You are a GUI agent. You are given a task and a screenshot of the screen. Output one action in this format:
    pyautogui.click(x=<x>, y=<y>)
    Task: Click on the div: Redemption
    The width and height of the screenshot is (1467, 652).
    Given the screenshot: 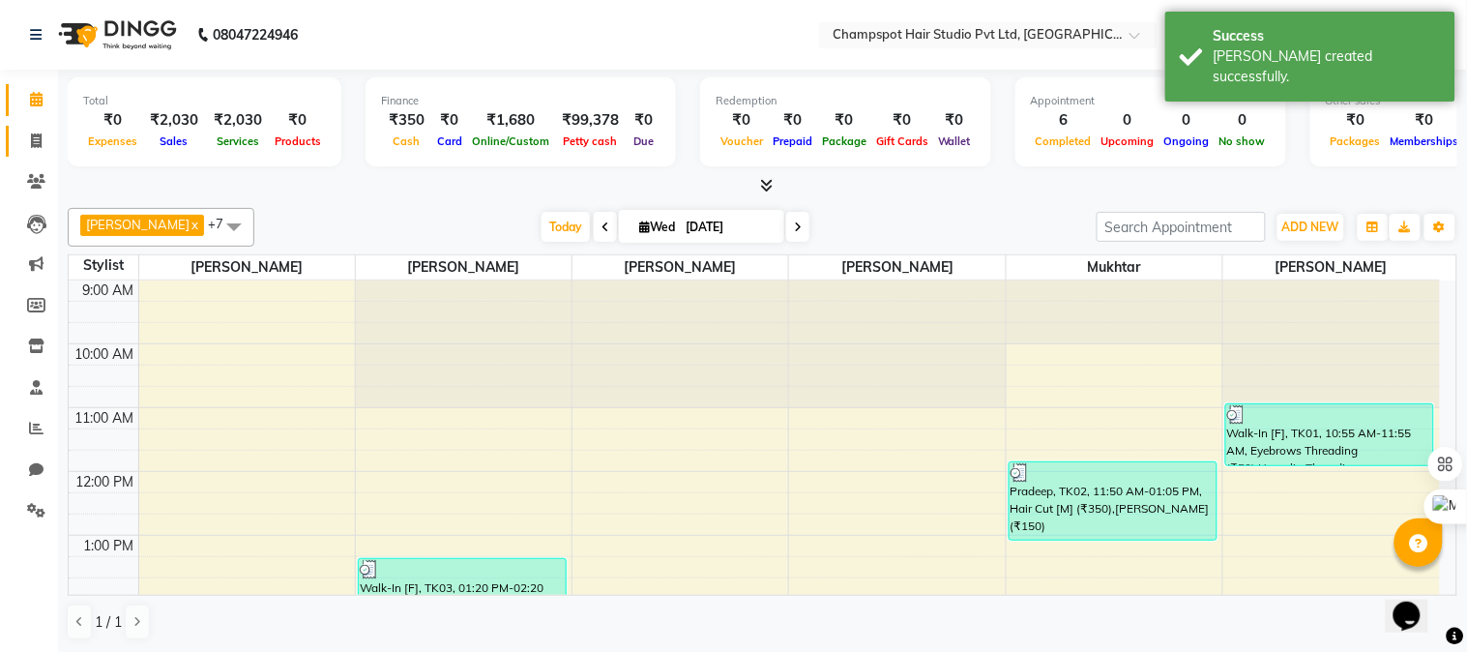 What is the action you would take?
    pyautogui.click(x=845, y=101)
    